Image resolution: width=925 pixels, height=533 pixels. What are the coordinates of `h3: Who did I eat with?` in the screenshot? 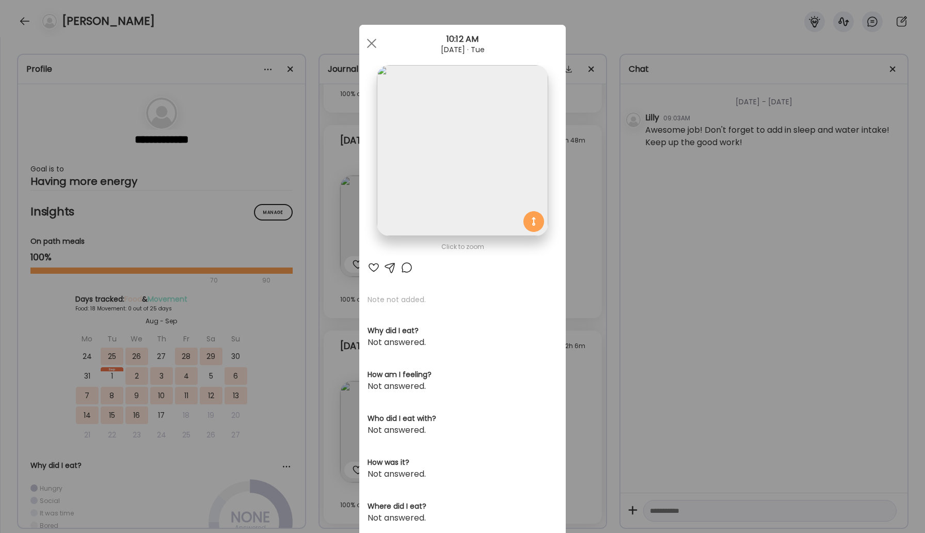 It's located at (463, 418).